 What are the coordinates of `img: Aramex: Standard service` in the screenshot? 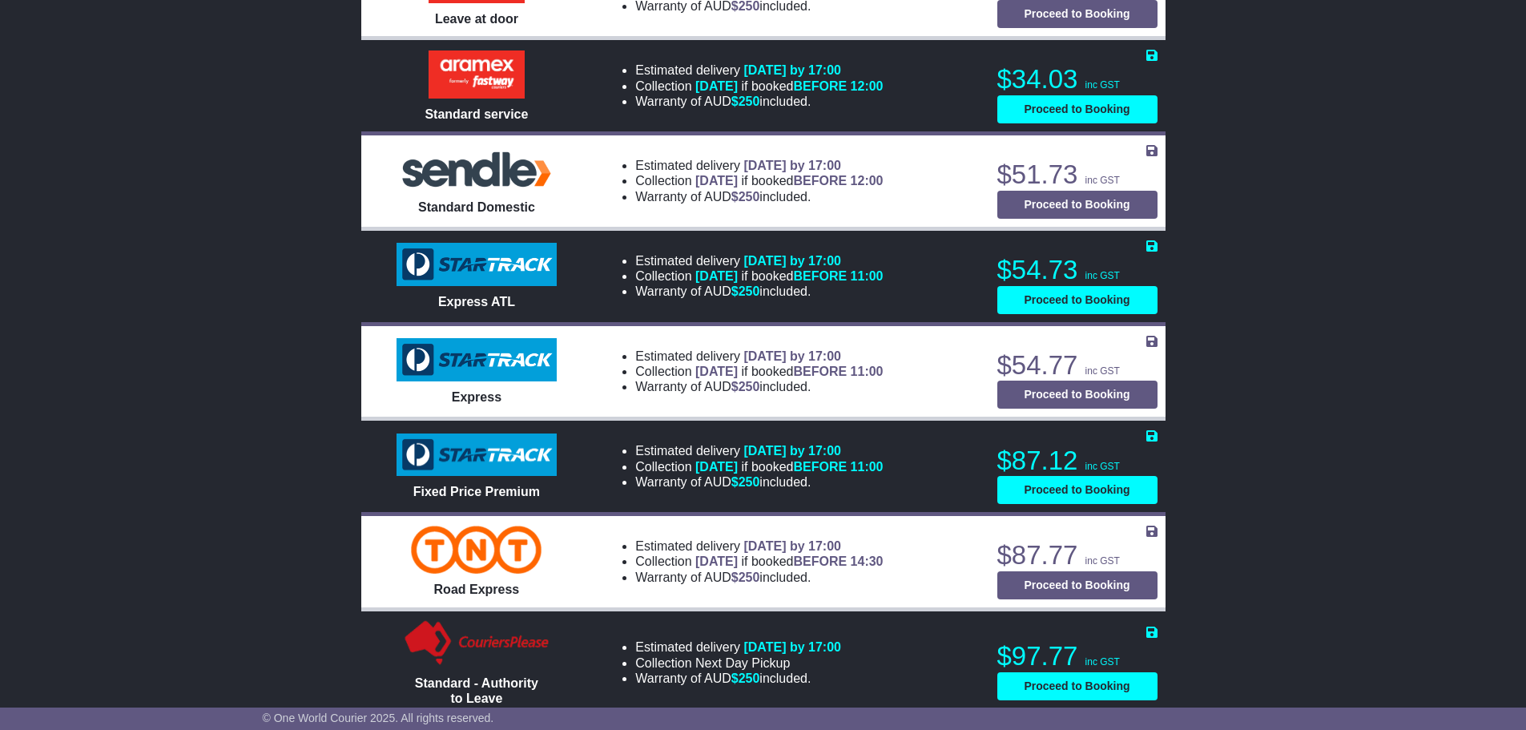 It's located at (477, 74).